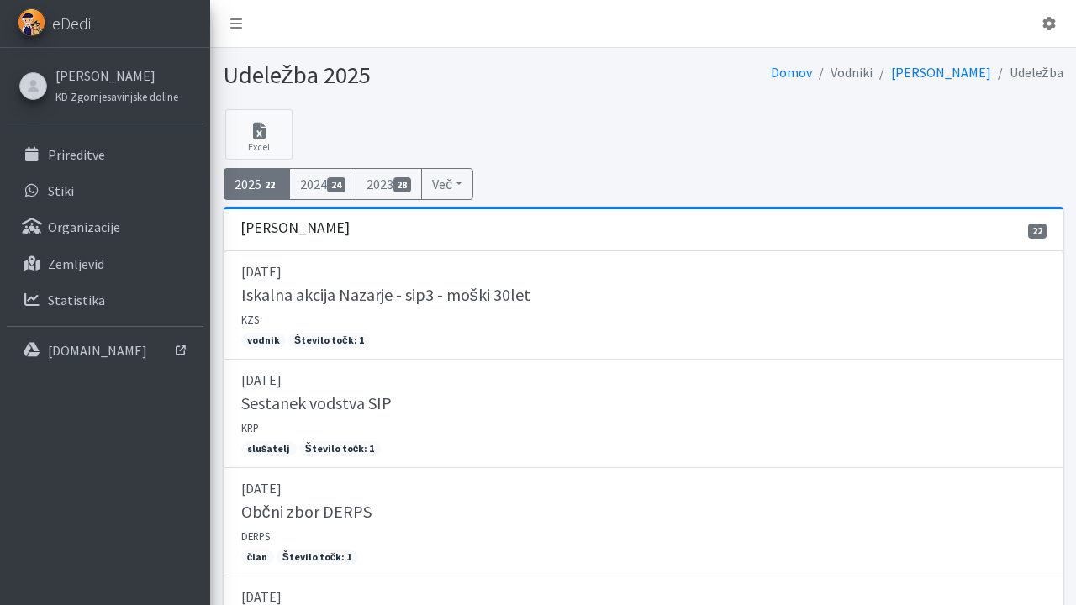 The width and height of the screenshot is (1076, 605). What do you see at coordinates (386, 295) in the screenshot?
I see `h5: Iskalna akcija Nazarje - sip3 - moški 30let` at bounding box center [386, 295].